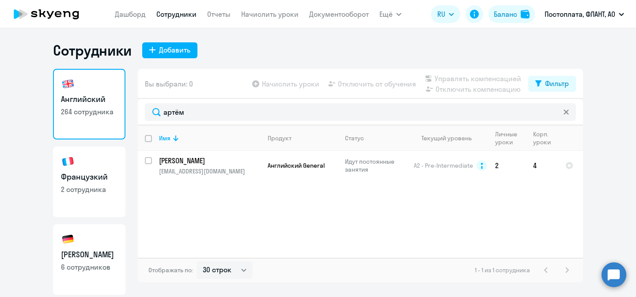 The height and width of the screenshot is (297, 636). I want to click on span: RU, so click(441, 14).